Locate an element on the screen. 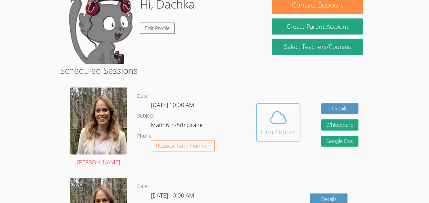 The height and width of the screenshot is (203, 429). div: Cloud Room is located at coordinates (278, 132).